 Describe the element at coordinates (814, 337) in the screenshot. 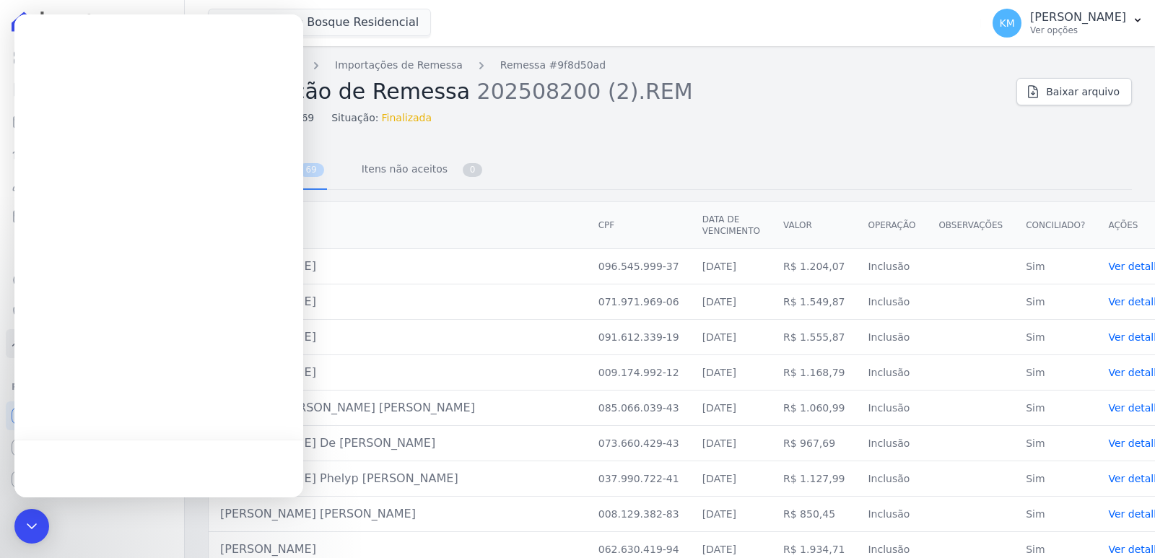

I see `td: R$ 1.555,87` at that location.